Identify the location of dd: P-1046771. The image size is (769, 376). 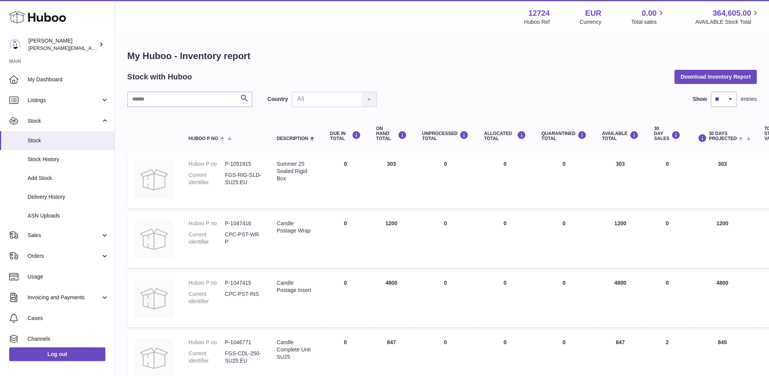
(243, 342).